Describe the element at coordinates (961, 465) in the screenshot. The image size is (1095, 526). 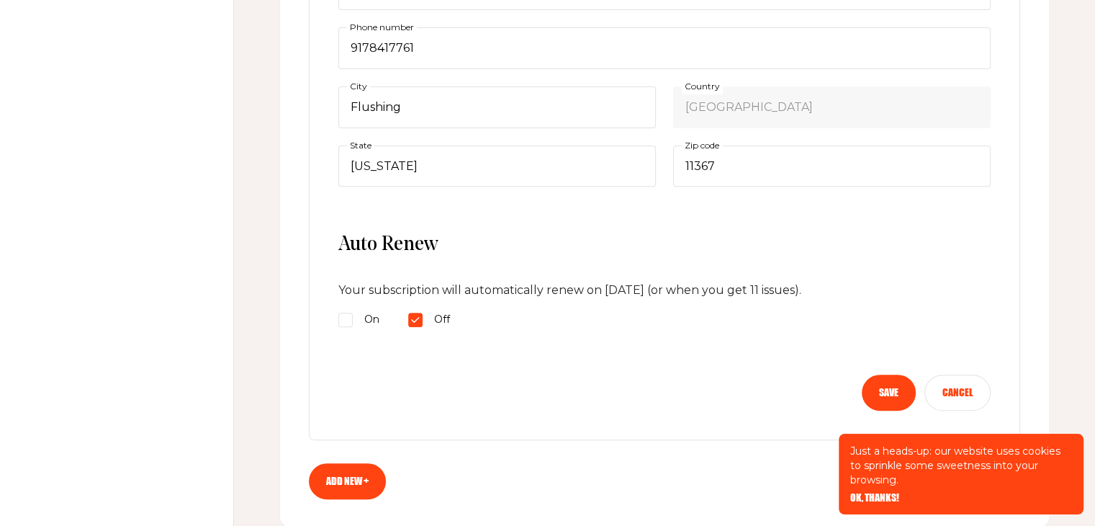
I see `p: Just a heads-up: our website uses cookies to sprinkle some sweetness into your browsing.` at that location.